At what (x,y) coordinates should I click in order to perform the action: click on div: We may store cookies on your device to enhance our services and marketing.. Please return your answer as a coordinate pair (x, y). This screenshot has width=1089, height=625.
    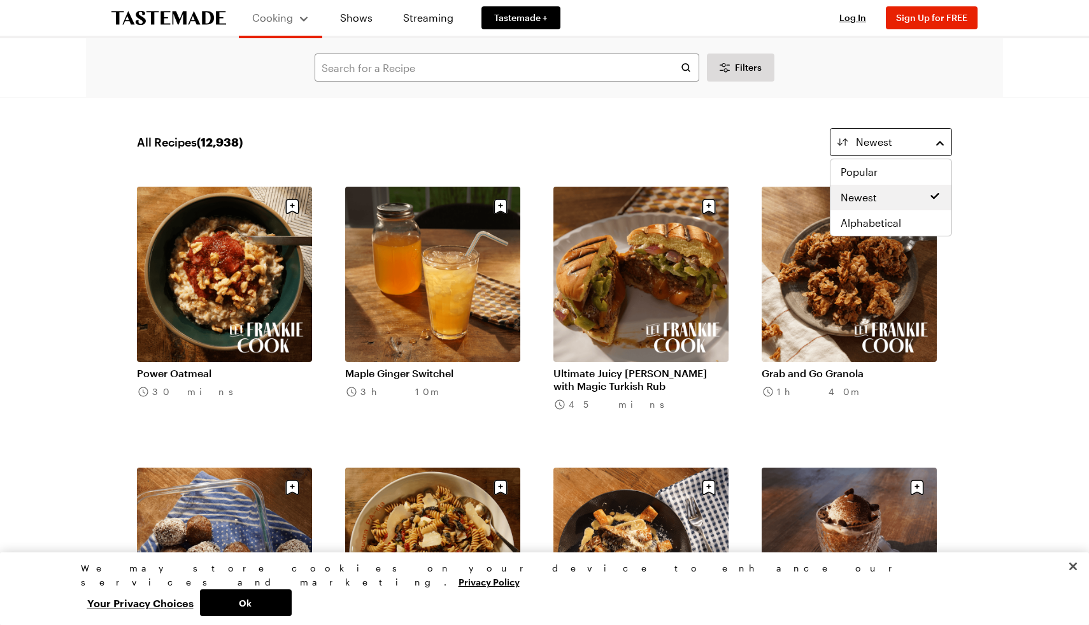
    Looking at the image, I should click on (539, 575).